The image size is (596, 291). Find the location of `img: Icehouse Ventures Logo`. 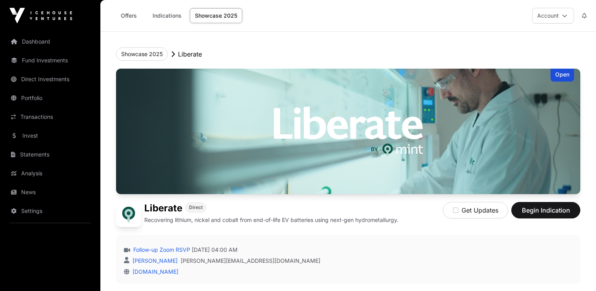

img: Icehouse Ventures Logo is located at coordinates (41, 16).